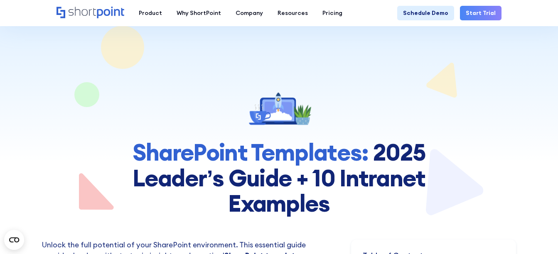  What do you see at coordinates (425, 13) in the screenshot?
I see `a: Schedule Demo` at bounding box center [425, 13].